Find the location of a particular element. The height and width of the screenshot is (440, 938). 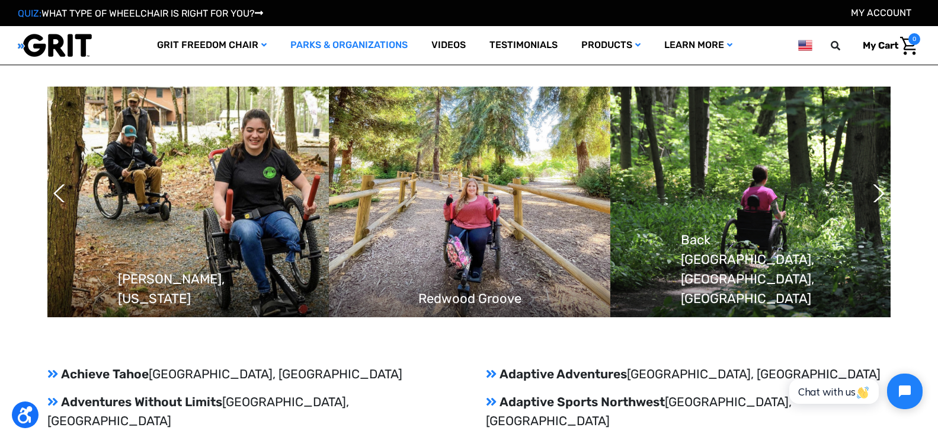

img: GRIT All-Terrain Wheelchair and Mobility Equipment is located at coordinates (54, 45).